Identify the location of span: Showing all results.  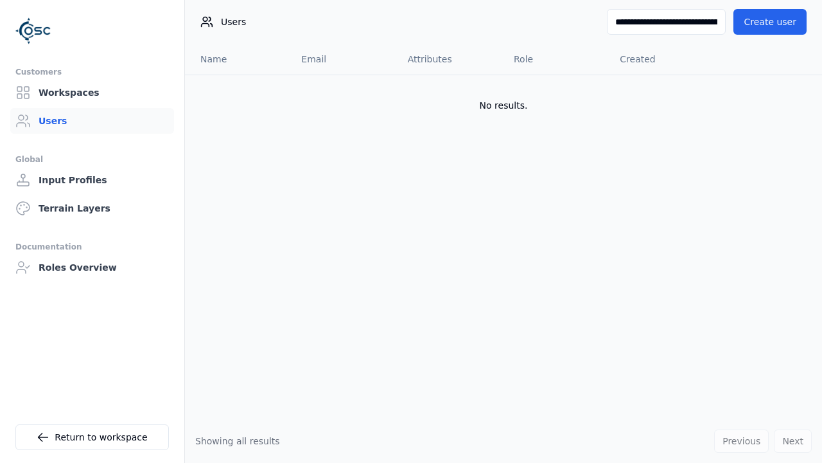
(238, 441).